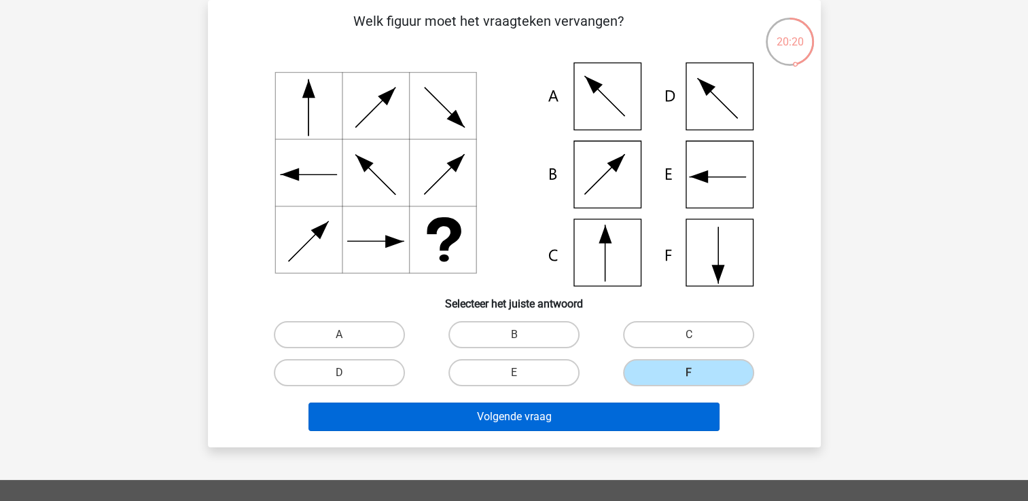 This screenshot has width=1028, height=501. Describe the element at coordinates (514, 335) in the screenshot. I see `label: B` at that location.